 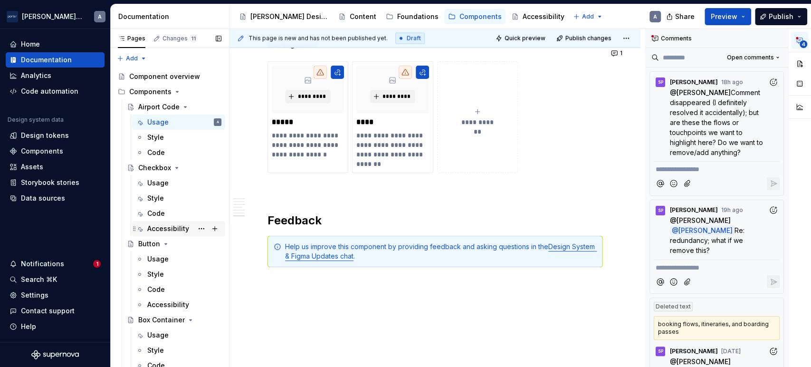 I want to click on a: Usage, so click(x=179, y=183).